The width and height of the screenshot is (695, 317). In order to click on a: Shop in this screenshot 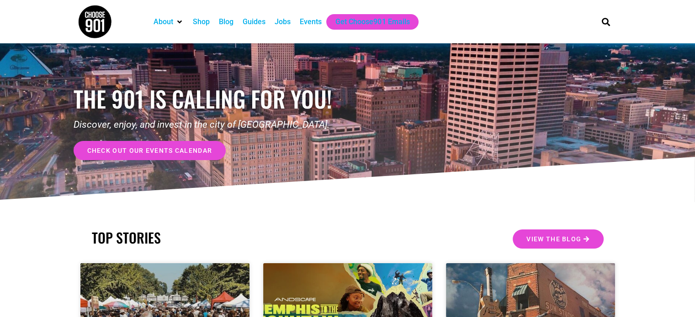, I will do `click(201, 22)`.